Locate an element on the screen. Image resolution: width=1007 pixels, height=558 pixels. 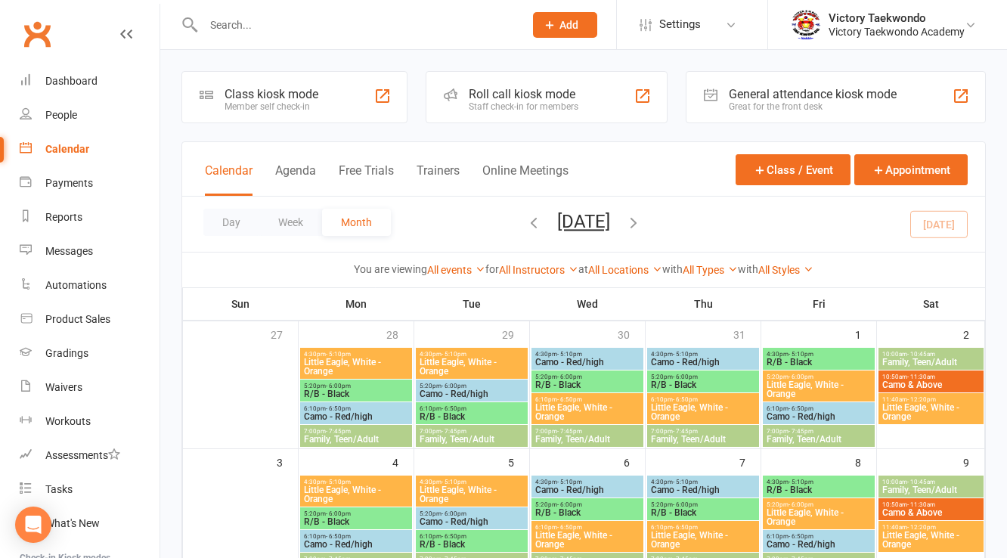
div: Member self check-in is located at coordinates (271, 107).